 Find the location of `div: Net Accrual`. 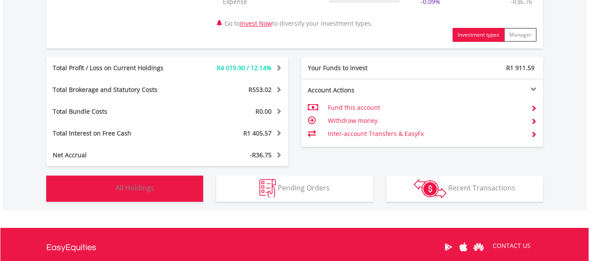

div: Net Accrual is located at coordinates (117, 155).